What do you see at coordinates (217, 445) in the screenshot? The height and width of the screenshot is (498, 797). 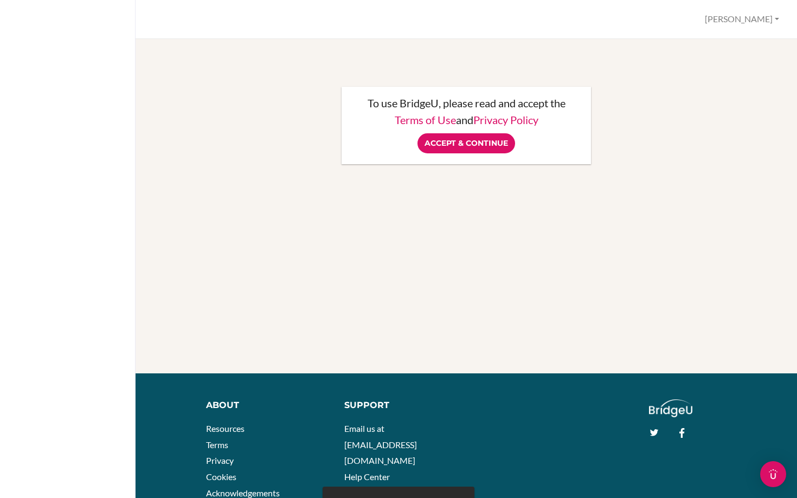 I see `a: Terms` at bounding box center [217, 445].